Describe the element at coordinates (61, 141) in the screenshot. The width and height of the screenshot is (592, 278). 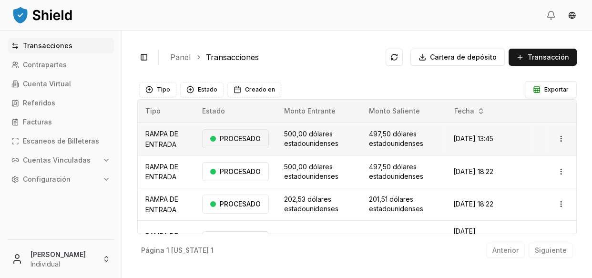
I see `font: Escaneos de Billeteras` at that location.